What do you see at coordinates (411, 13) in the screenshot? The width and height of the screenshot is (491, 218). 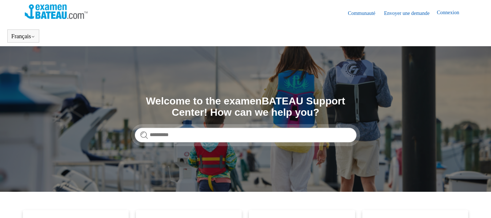 I see `a: Envoyer une demande` at bounding box center [411, 13].